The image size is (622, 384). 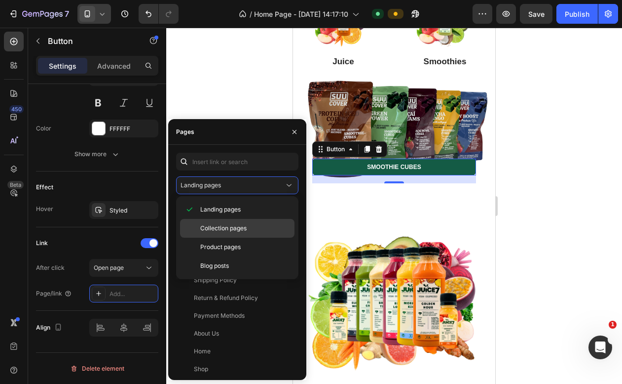 I want to click on div: Publish, so click(x=577, y=14).